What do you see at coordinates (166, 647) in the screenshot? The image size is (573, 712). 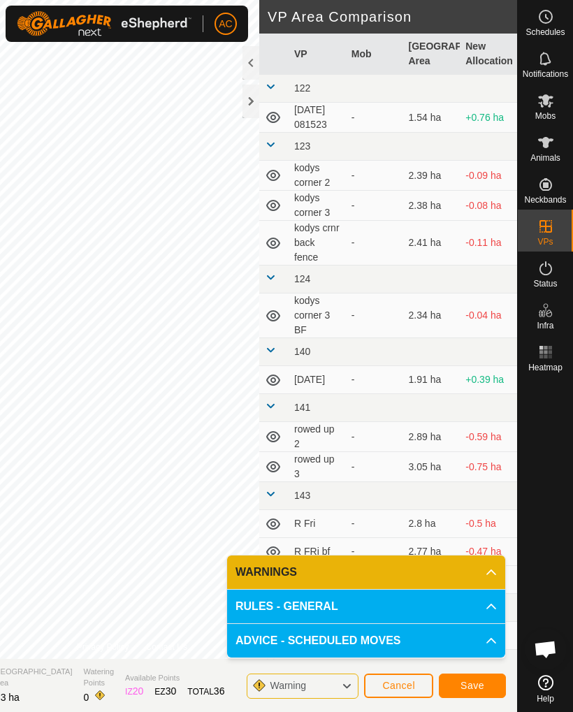 I see `a: Contact Us` at bounding box center [166, 647].